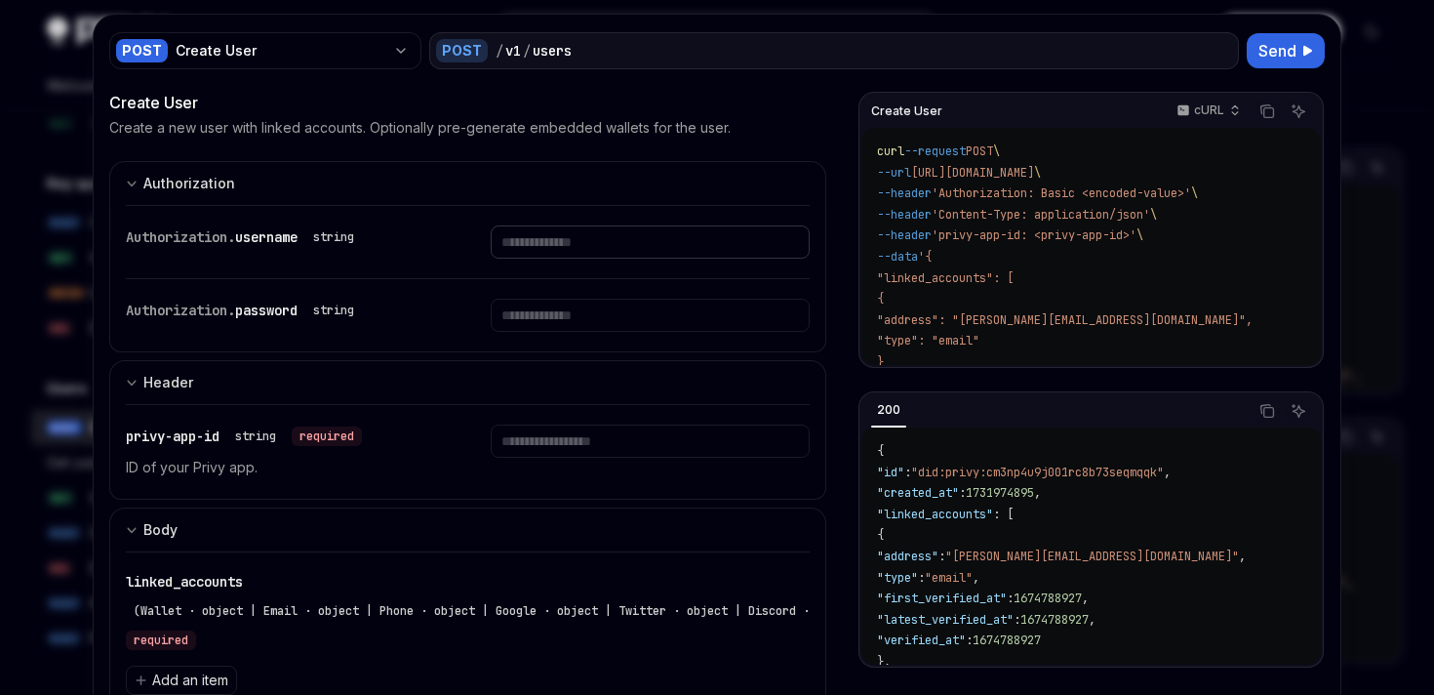 The height and width of the screenshot is (695, 1434). Describe the element at coordinates (907, 556) in the screenshot. I see `span: "address"` at that location.